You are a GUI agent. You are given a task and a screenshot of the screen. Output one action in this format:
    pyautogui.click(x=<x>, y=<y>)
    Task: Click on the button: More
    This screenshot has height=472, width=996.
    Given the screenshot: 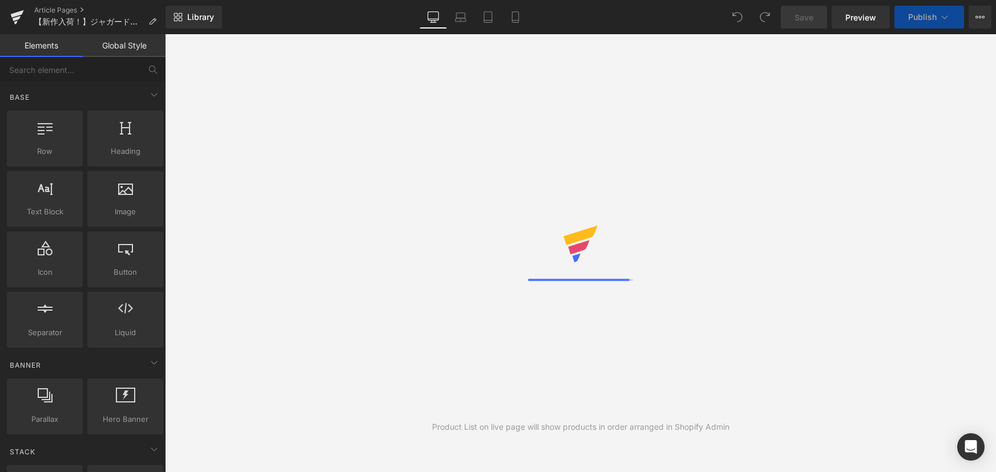 What is the action you would take?
    pyautogui.click(x=980, y=17)
    